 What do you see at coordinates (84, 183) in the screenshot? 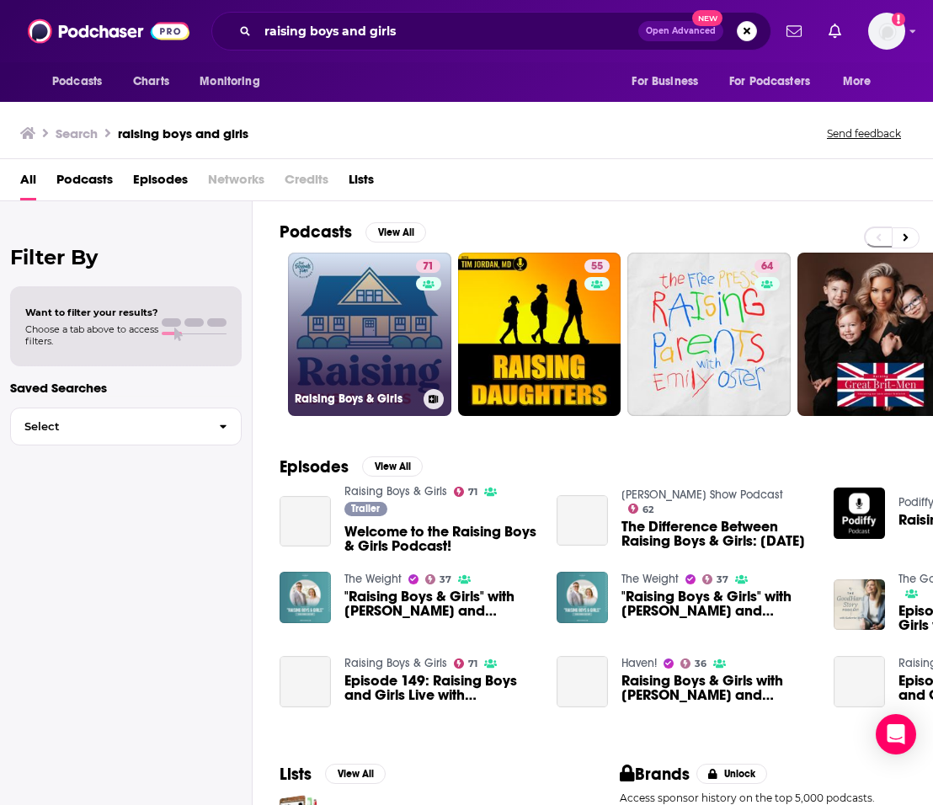
I see `a: Podcasts` at bounding box center [84, 183].